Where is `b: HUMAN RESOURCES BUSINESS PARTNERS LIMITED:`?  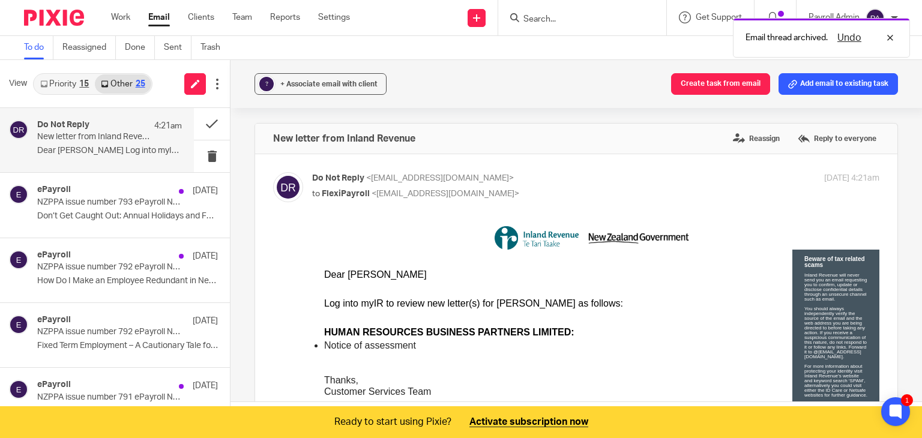
b: HUMAN RESOURCES BUSINESS PARTNERS LIMITED: is located at coordinates (137, 106).